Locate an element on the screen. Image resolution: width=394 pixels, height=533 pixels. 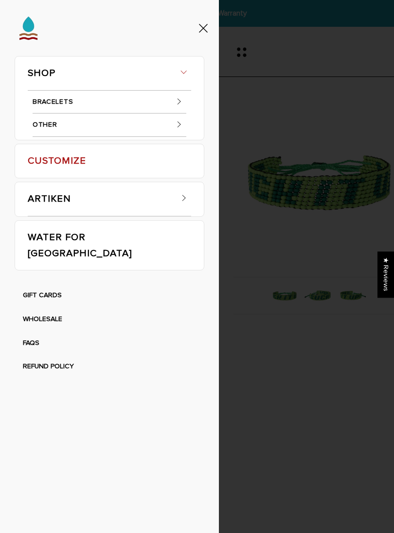
div: Click to open Judge.me floating reviews tab is located at coordinates (386, 274).